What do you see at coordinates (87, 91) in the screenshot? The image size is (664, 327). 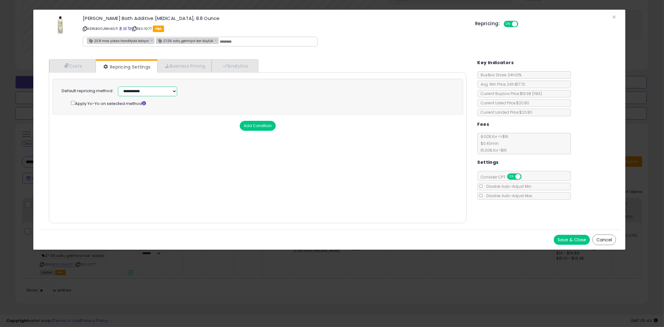 I see `label: Default repricing method:` at bounding box center [87, 91].